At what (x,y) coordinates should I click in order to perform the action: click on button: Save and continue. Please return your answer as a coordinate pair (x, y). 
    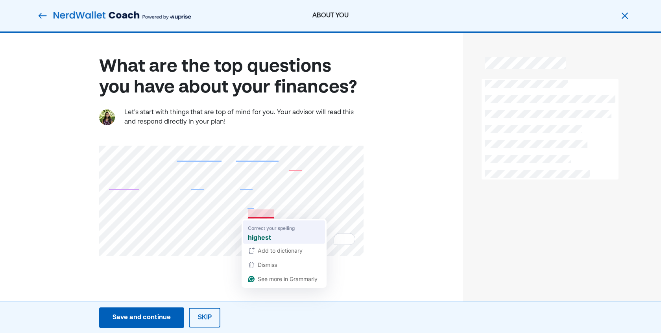
    Looking at the image, I should click on (142, 317).